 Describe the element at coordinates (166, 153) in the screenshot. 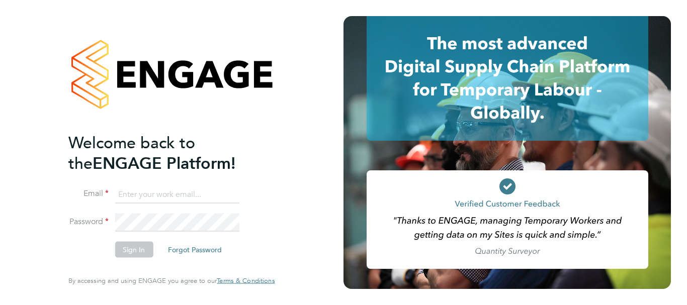

I see `h2: ENGAGE Platform!` at that location.